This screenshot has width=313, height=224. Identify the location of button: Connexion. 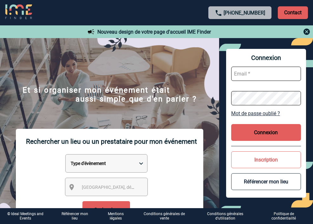
(266, 132).